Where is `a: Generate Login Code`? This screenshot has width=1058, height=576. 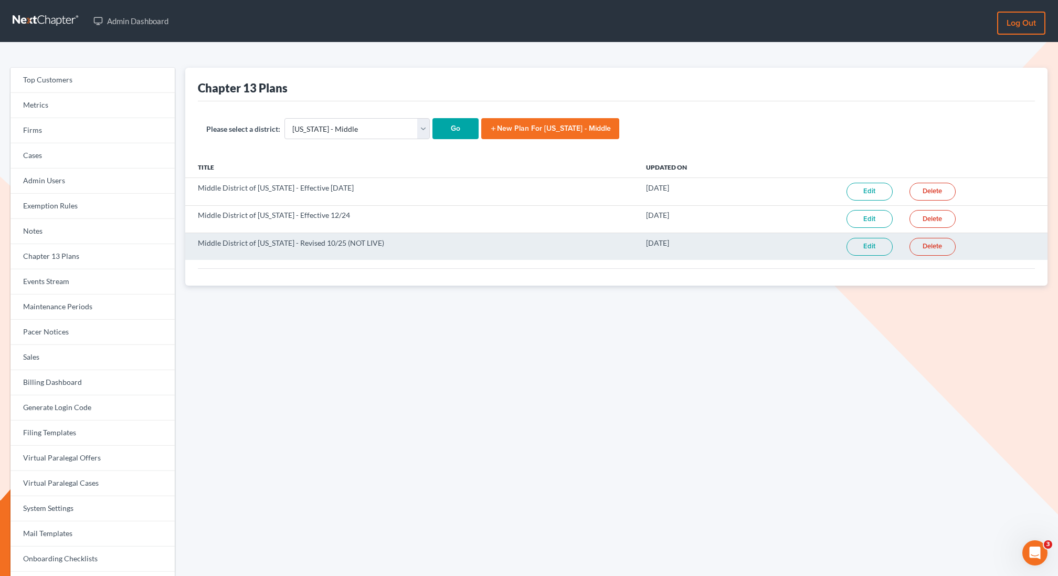 a: Generate Login Code is located at coordinates (92, 408).